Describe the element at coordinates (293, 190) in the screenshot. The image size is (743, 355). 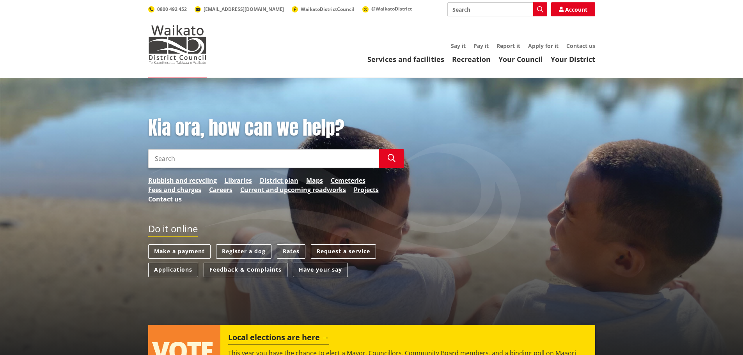
I see `a: Current and upcoming roadworks` at that location.